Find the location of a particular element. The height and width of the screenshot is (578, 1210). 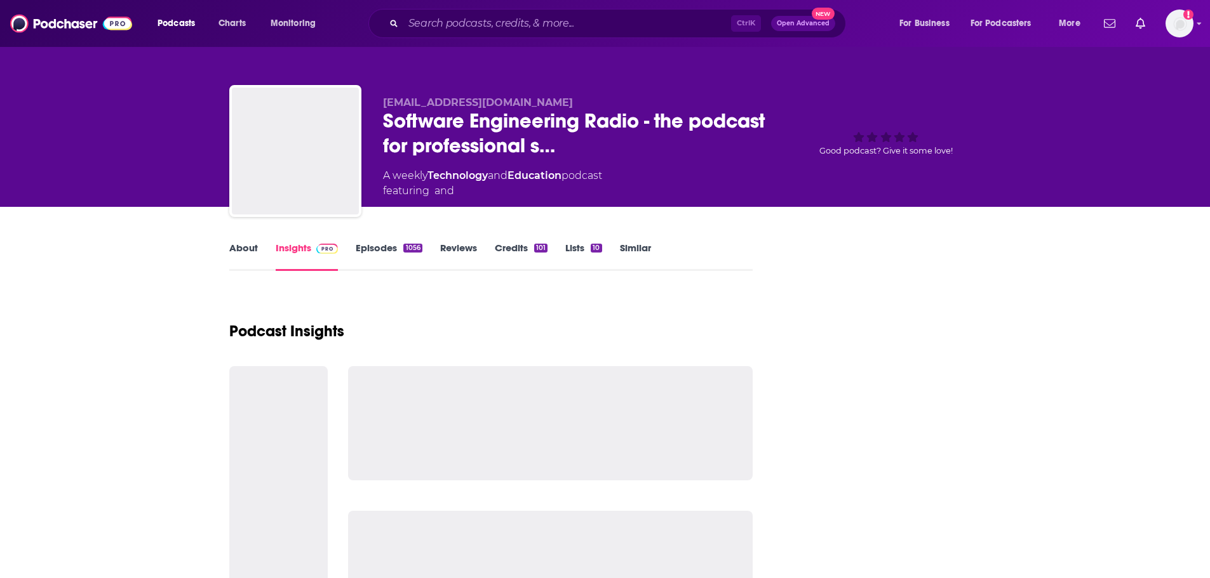

a: Charts is located at coordinates (232, 23).